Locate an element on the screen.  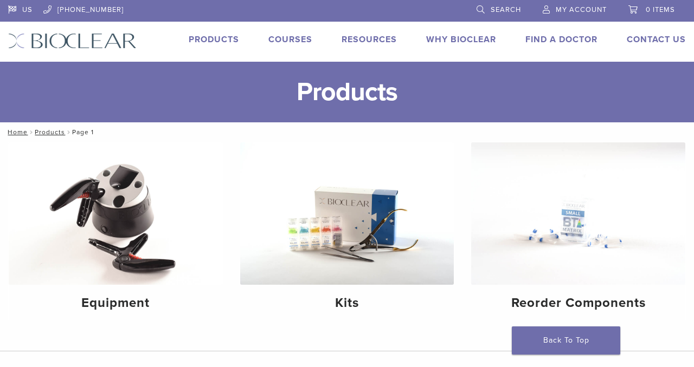
span: 0 items is located at coordinates (660, 10).